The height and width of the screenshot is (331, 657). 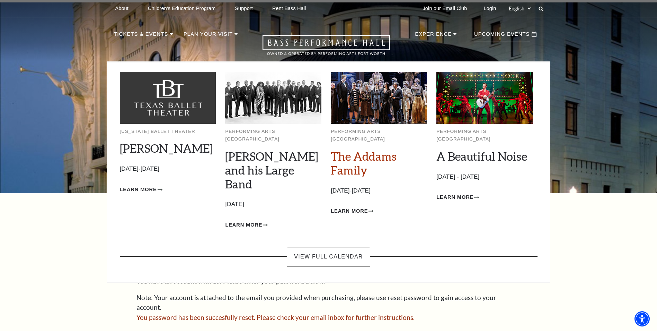 What do you see at coordinates (326, 48) in the screenshot?
I see `a: Open this option` at bounding box center [326, 48].